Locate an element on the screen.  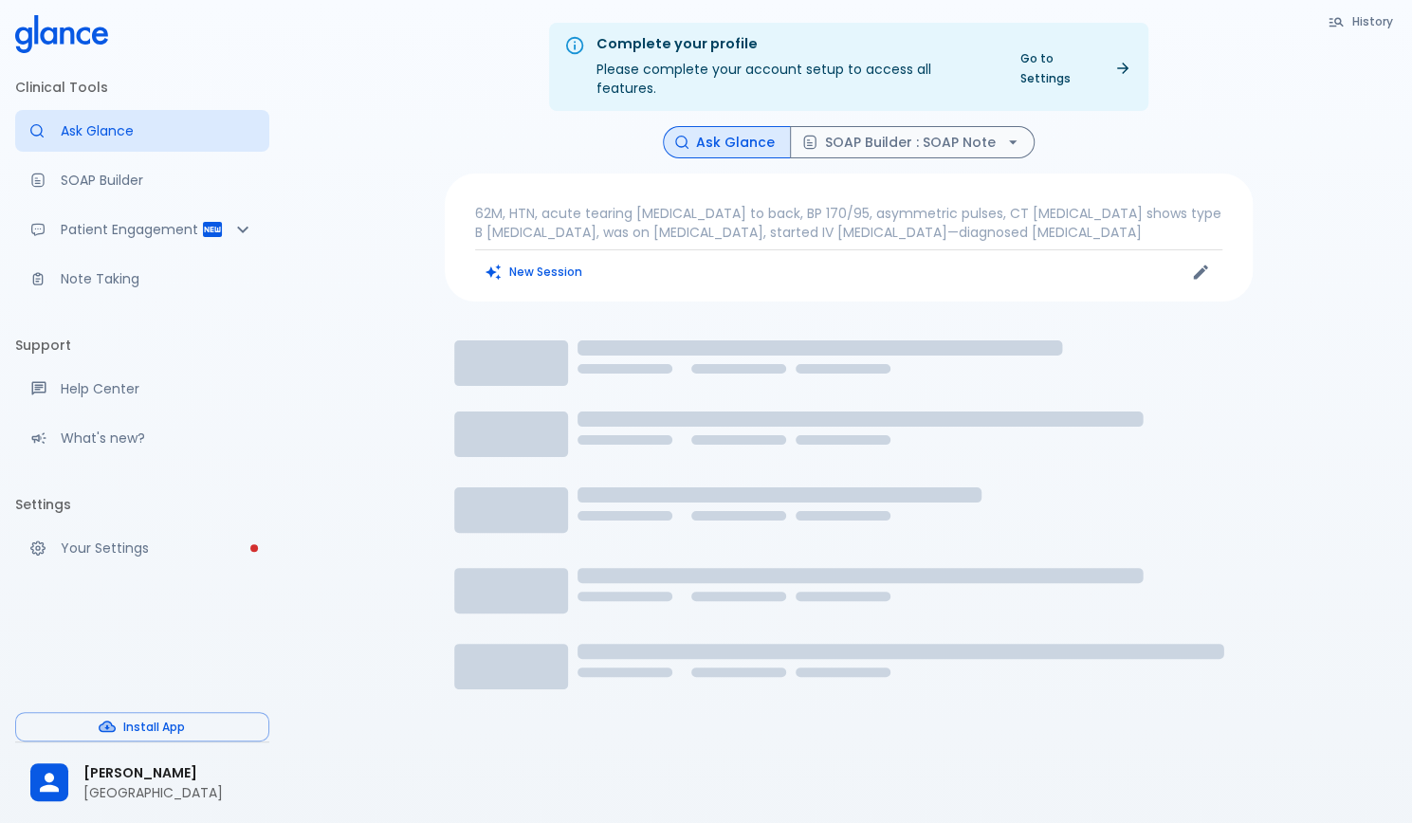
p: SOAP Builder is located at coordinates (157, 180).